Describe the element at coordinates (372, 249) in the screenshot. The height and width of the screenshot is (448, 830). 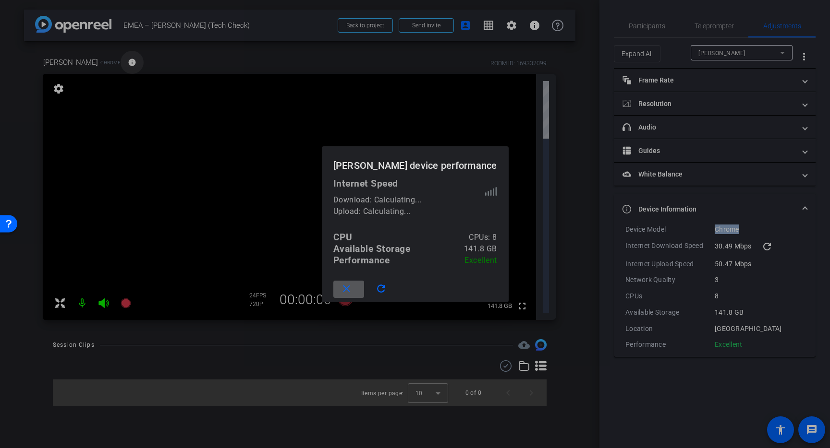
I see `div: Available Storage` at that location.